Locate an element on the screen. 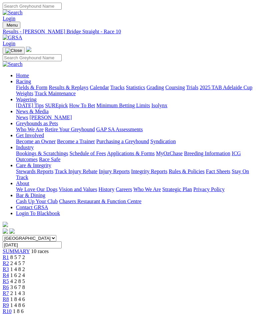 This screenshot has width=256, height=314. a: Contact GRSA is located at coordinates (32, 207).